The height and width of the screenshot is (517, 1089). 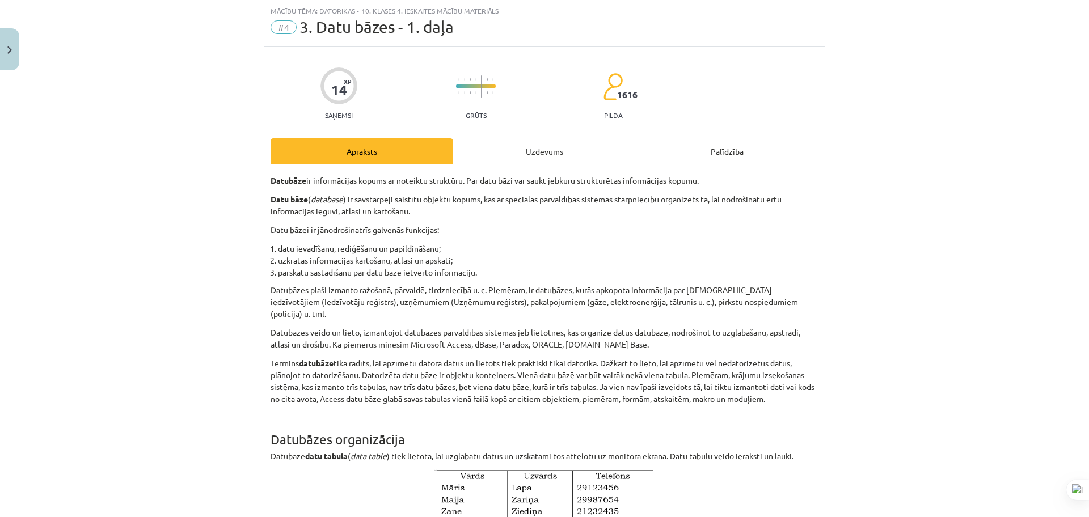 I want to click on div: Uzdevums, so click(x=545, y=151).